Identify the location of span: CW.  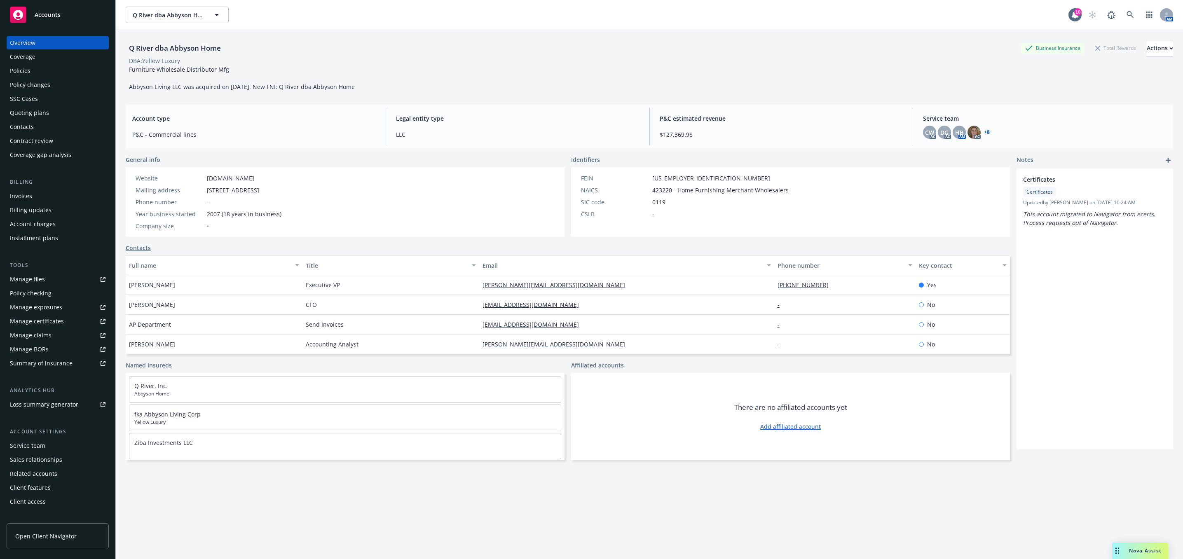
(929, 132).